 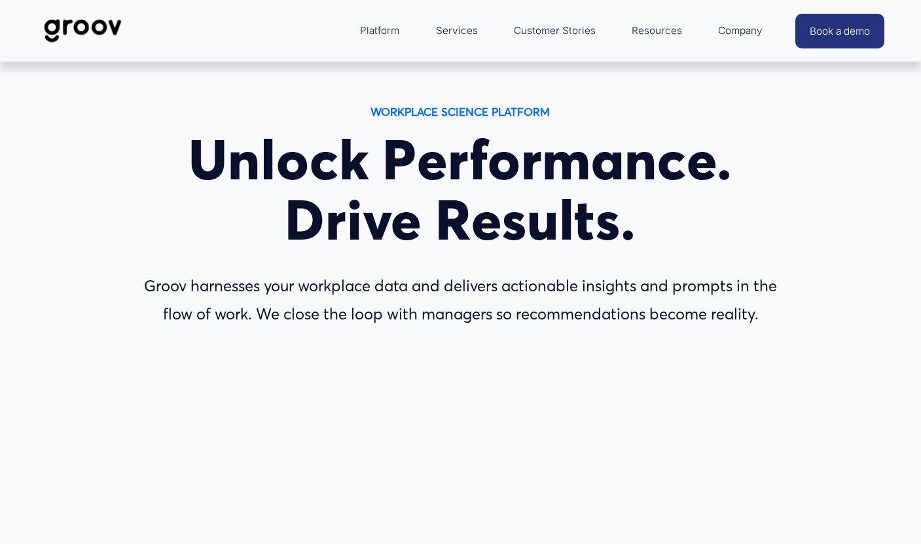 I want to click on span: Resources, so click(x=656, y=31).